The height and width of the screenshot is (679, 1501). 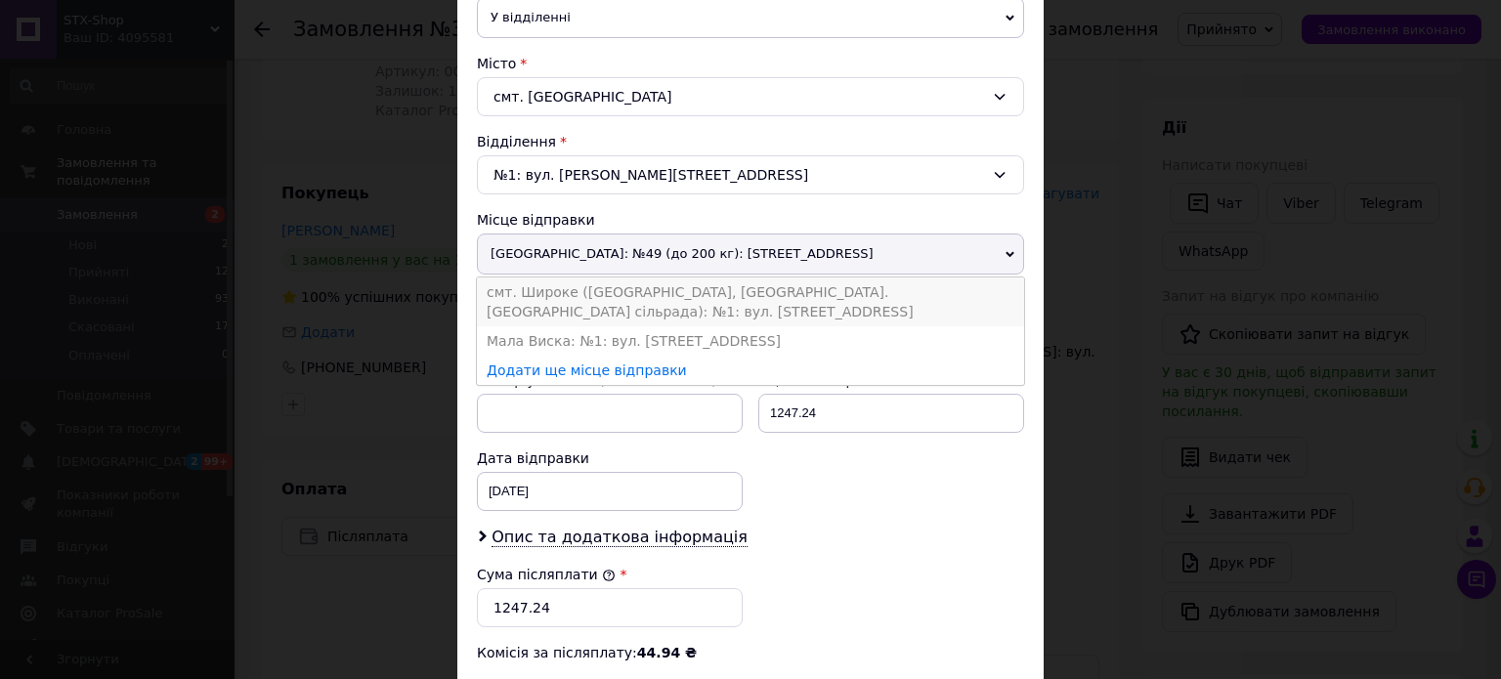 I want to click on div: Дата відправки, so click(x=610, y=458).